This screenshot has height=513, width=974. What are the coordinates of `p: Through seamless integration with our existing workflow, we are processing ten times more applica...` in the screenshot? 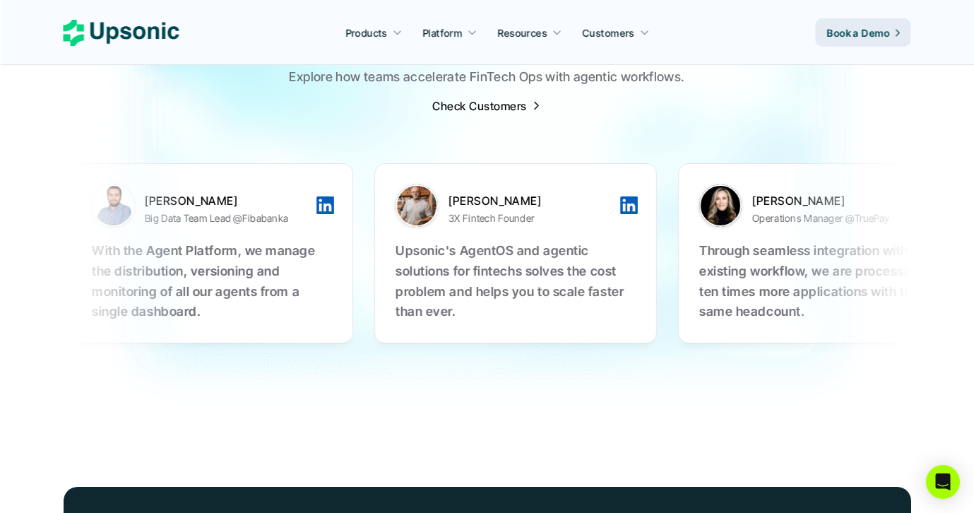 It's located at (819, 281).